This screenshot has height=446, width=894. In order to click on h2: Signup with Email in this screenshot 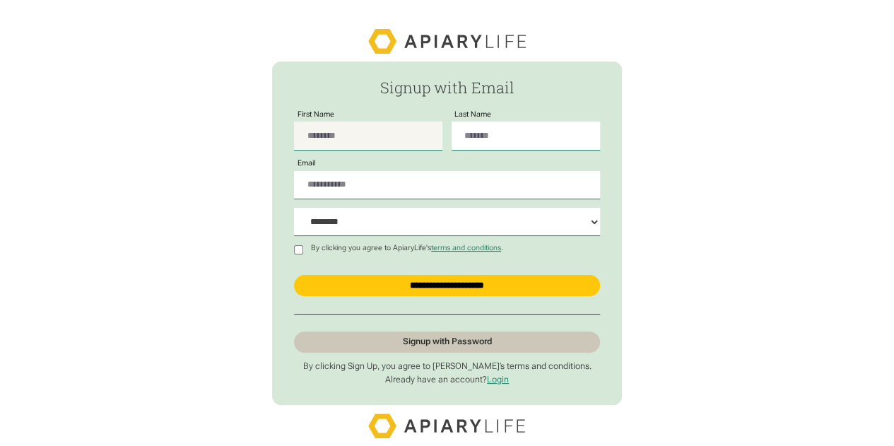, I will do `click(447, 88)`.